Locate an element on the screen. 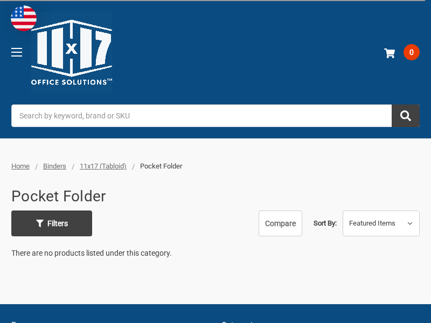 This screenshot has height=323, width=431. a: Home is located at coordinates (20, 166).